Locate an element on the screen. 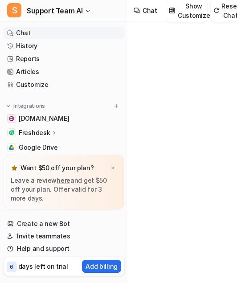 Image resolution: width=237 pixels, height=283 pixels. p: Leave a review and get $50 off your plan. Offer valid for 3 more days. is located at coordinates (64, 189).